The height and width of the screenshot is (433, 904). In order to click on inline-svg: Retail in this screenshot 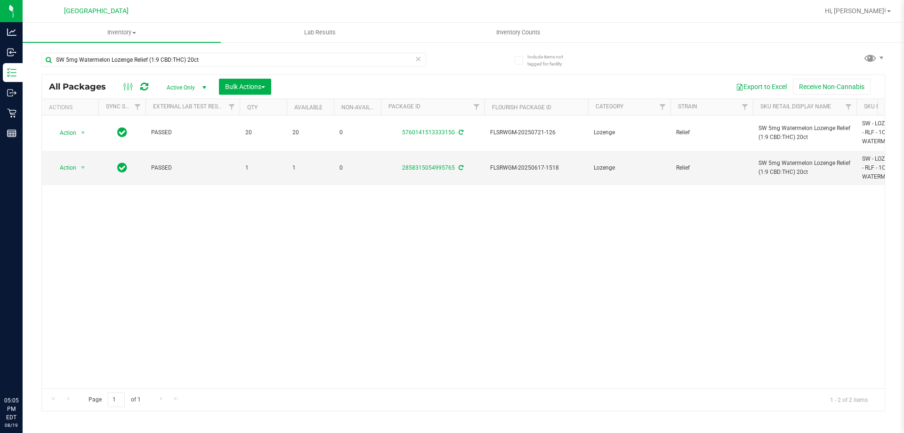, I will do `click(12, 113)`.